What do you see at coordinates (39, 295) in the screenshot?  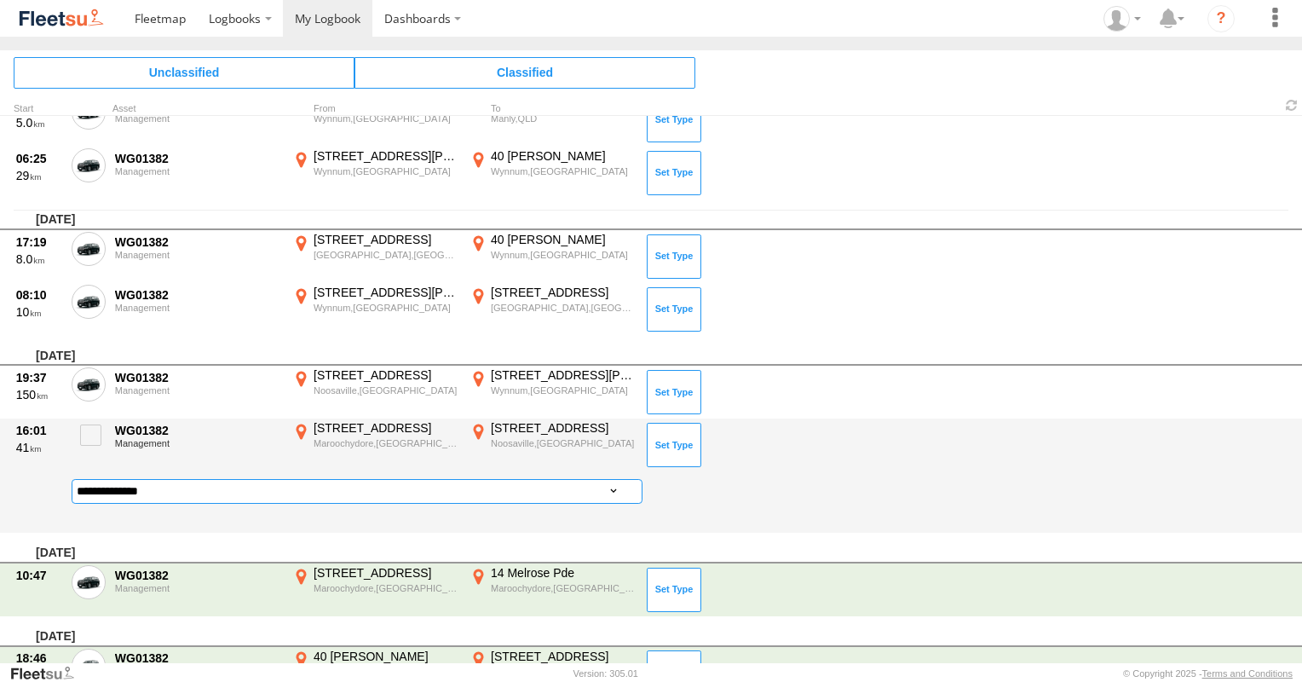 I see `div: 08:10` at bounding box center [39, 295].